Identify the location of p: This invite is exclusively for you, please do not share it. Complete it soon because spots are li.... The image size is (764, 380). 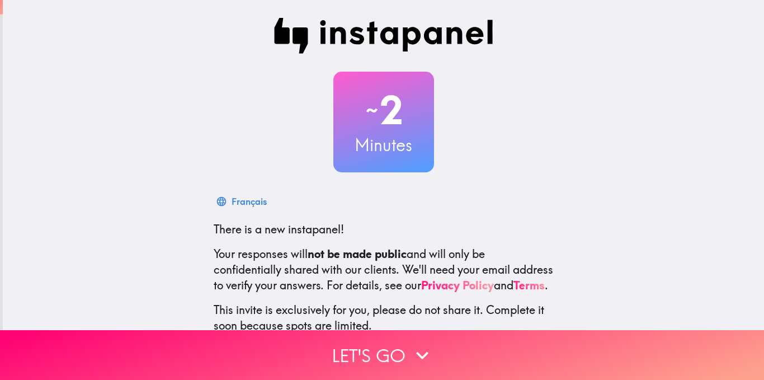
(384, 318).